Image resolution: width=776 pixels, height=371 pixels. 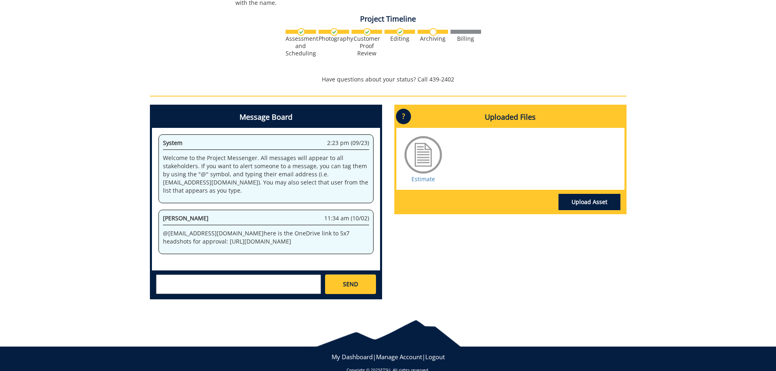 I want to click on span: System, so click(x=173, y=143).